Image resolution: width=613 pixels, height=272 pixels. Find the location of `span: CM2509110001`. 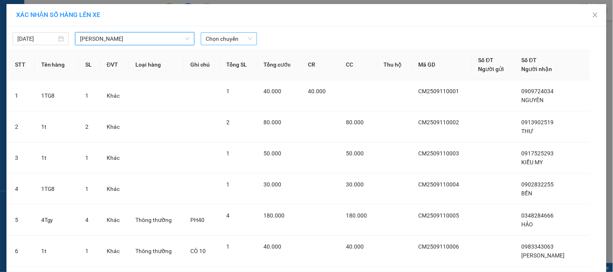

span: CM2509110001 is located at coordinates (438, 91).